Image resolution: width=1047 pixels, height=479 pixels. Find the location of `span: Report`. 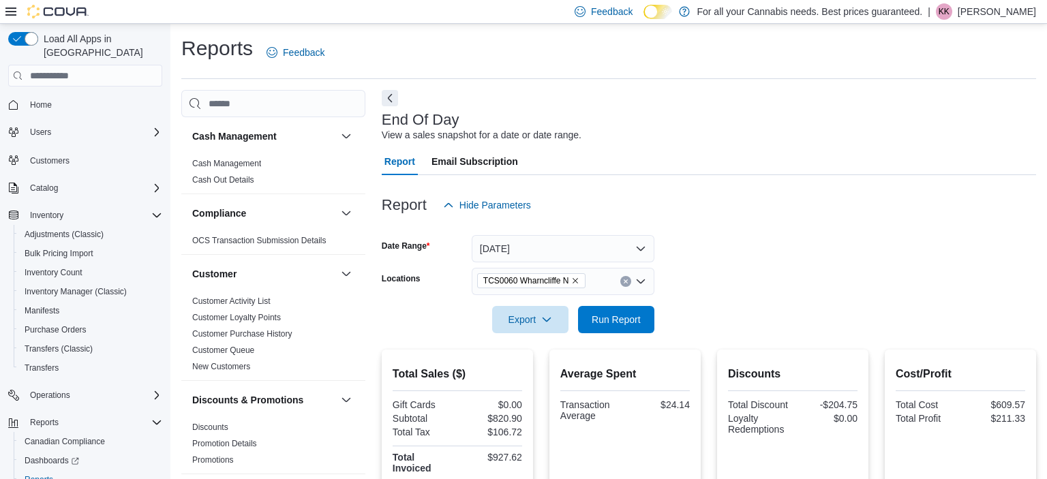

span: Report is located at coordinates (400, 162).